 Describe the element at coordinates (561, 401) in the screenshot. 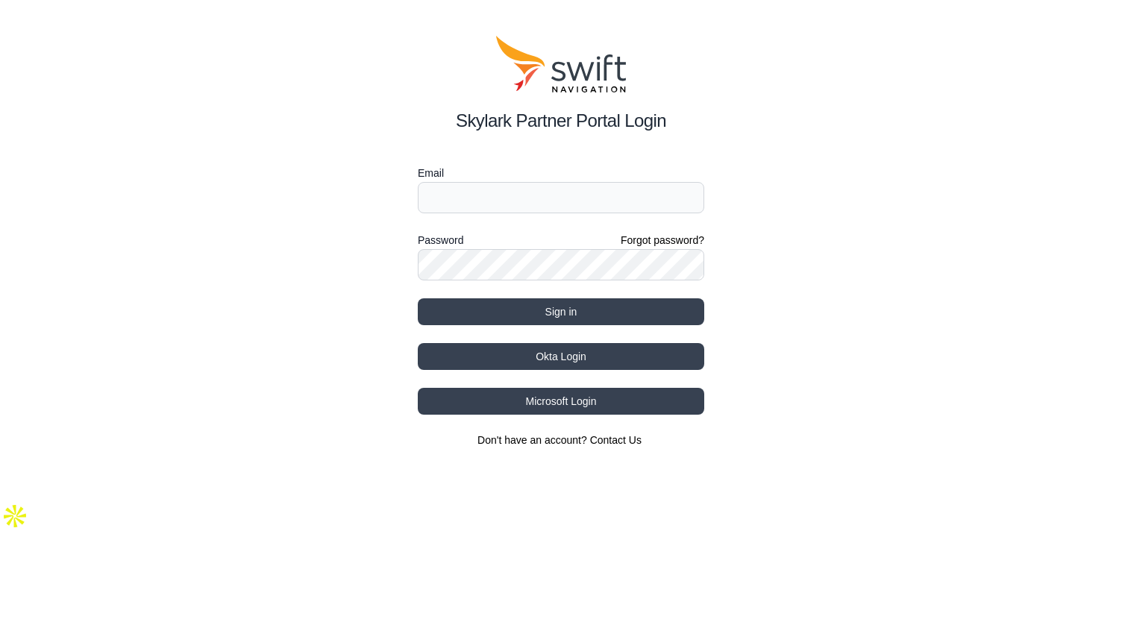

I see `button: Microsoft Login` at that location.